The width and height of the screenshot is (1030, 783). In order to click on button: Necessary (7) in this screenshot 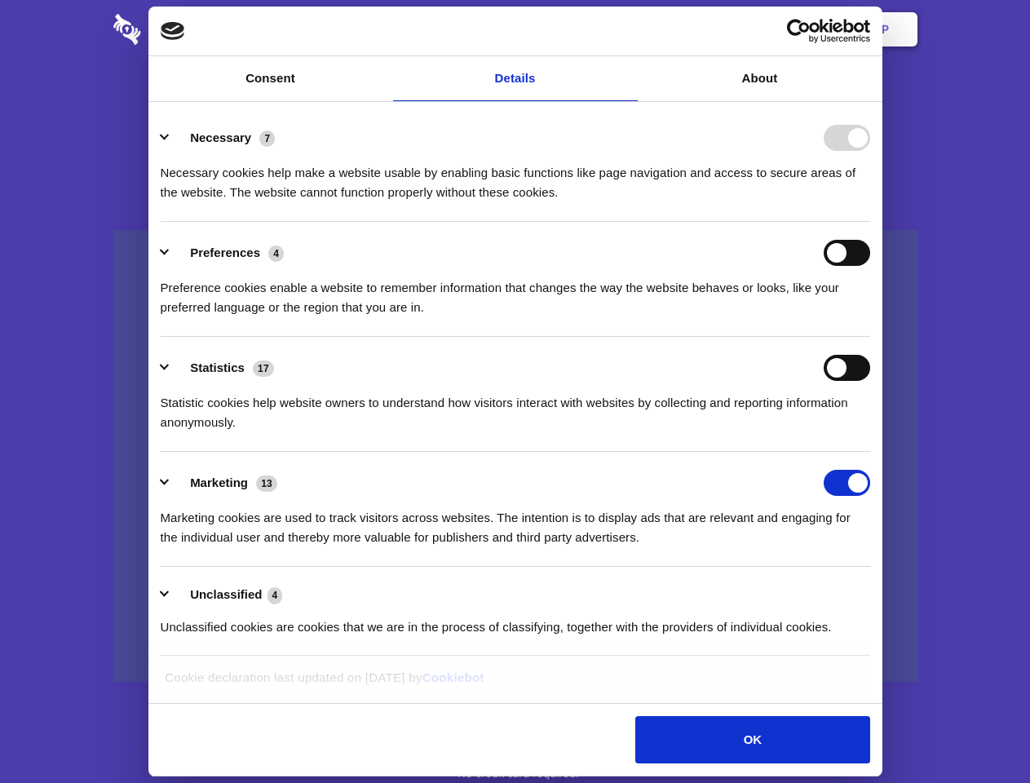, I will do `click(223, 138)`.